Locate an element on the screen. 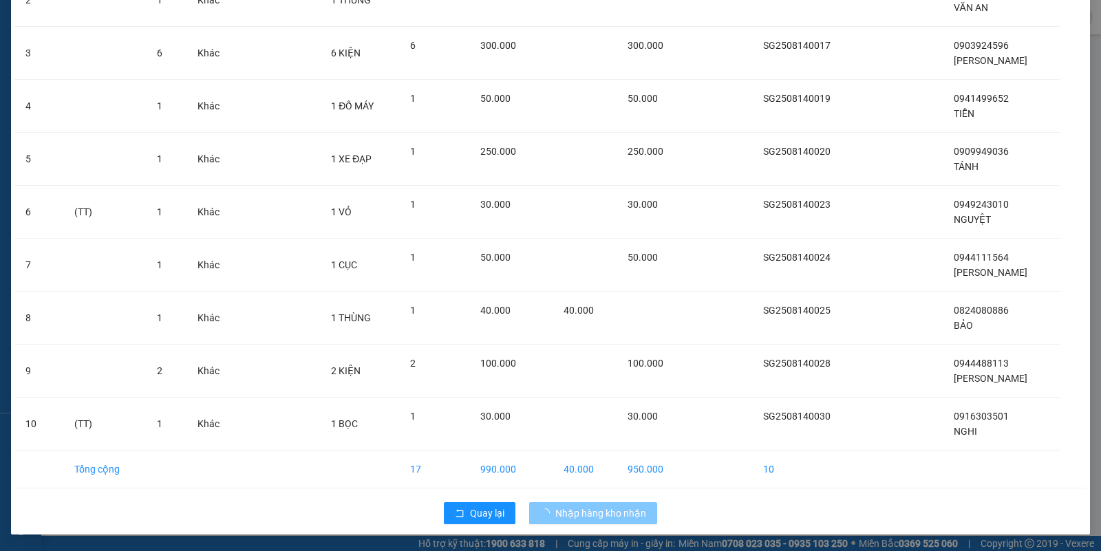 This screenshot has height=551, width=1101. span: 0824080886 is located at coordinates (982, 310).